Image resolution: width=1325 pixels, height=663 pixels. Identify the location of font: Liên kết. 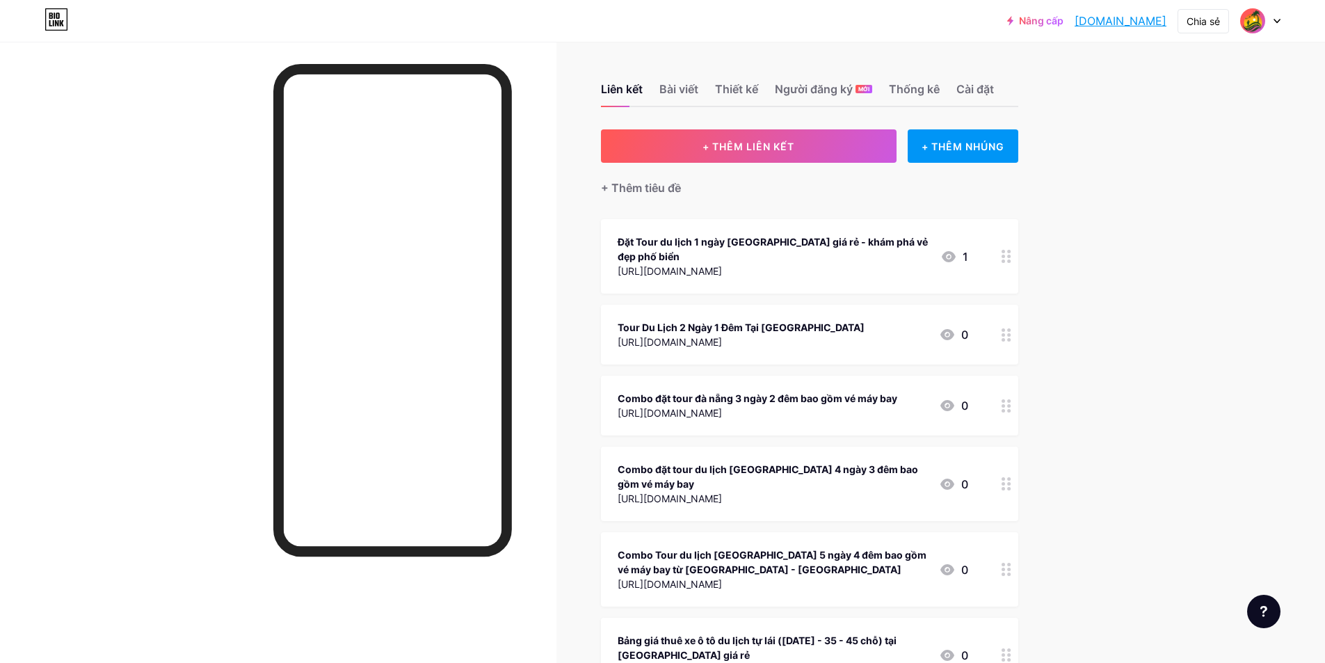
(622, 89).